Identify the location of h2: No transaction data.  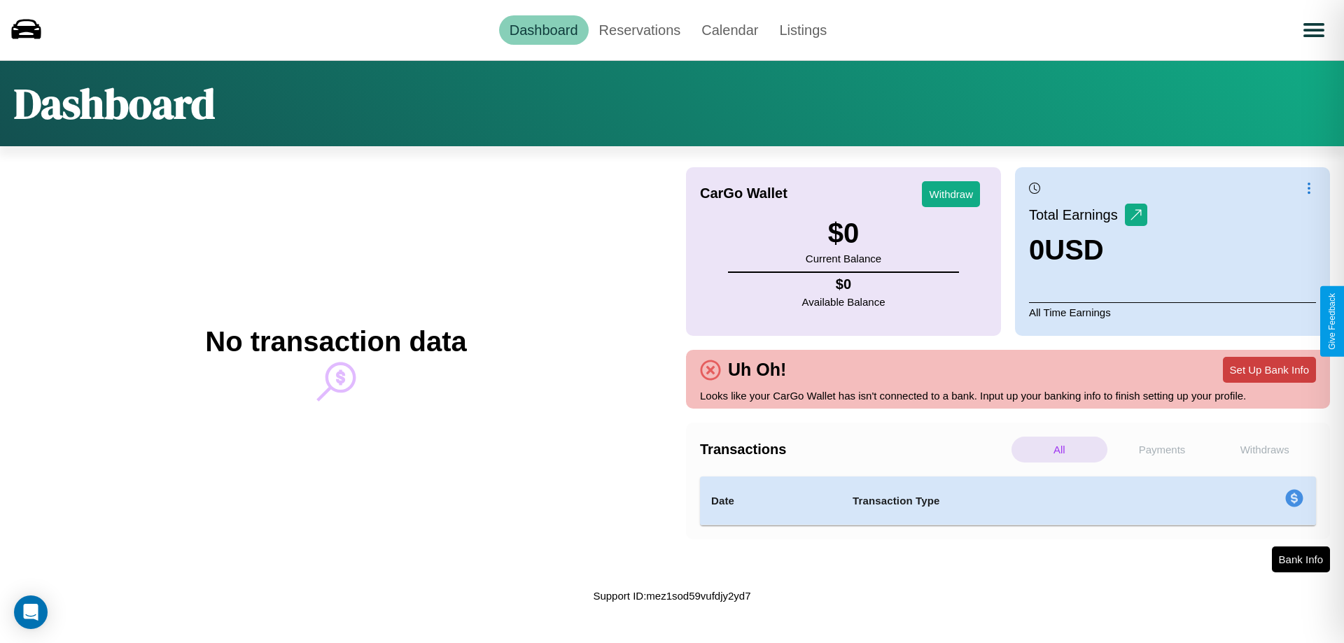
(335, 342).